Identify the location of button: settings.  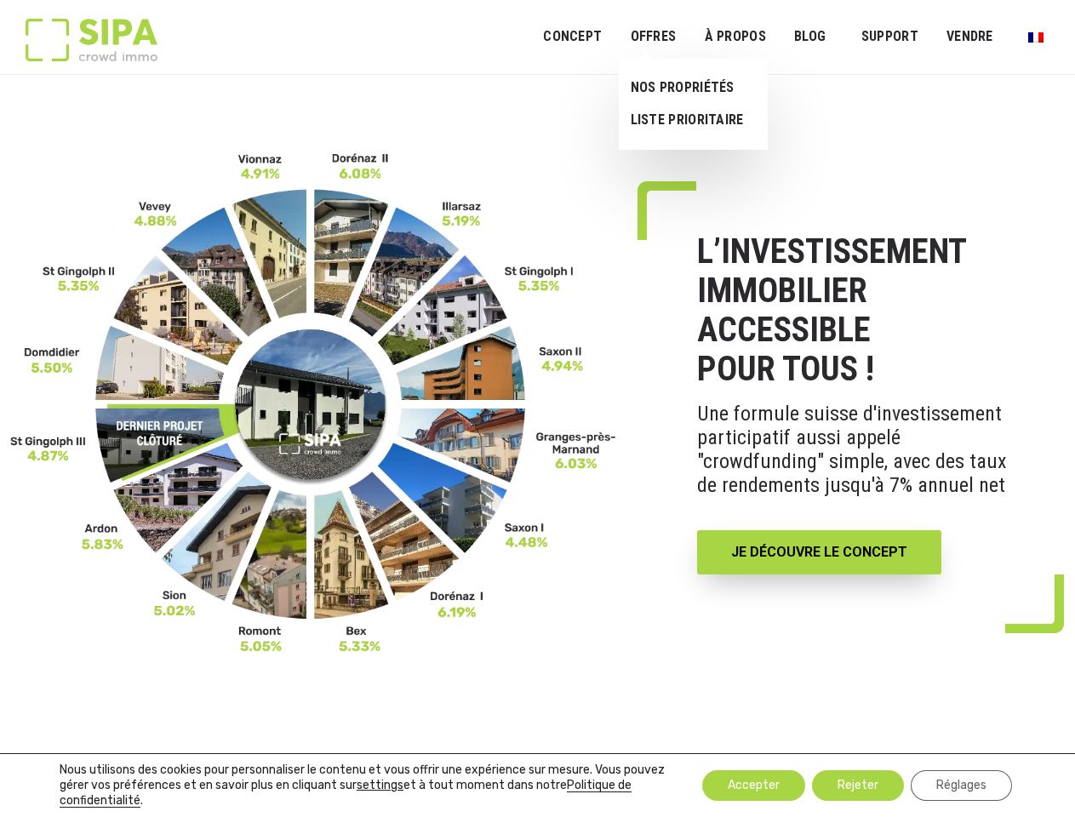
(379, 785).